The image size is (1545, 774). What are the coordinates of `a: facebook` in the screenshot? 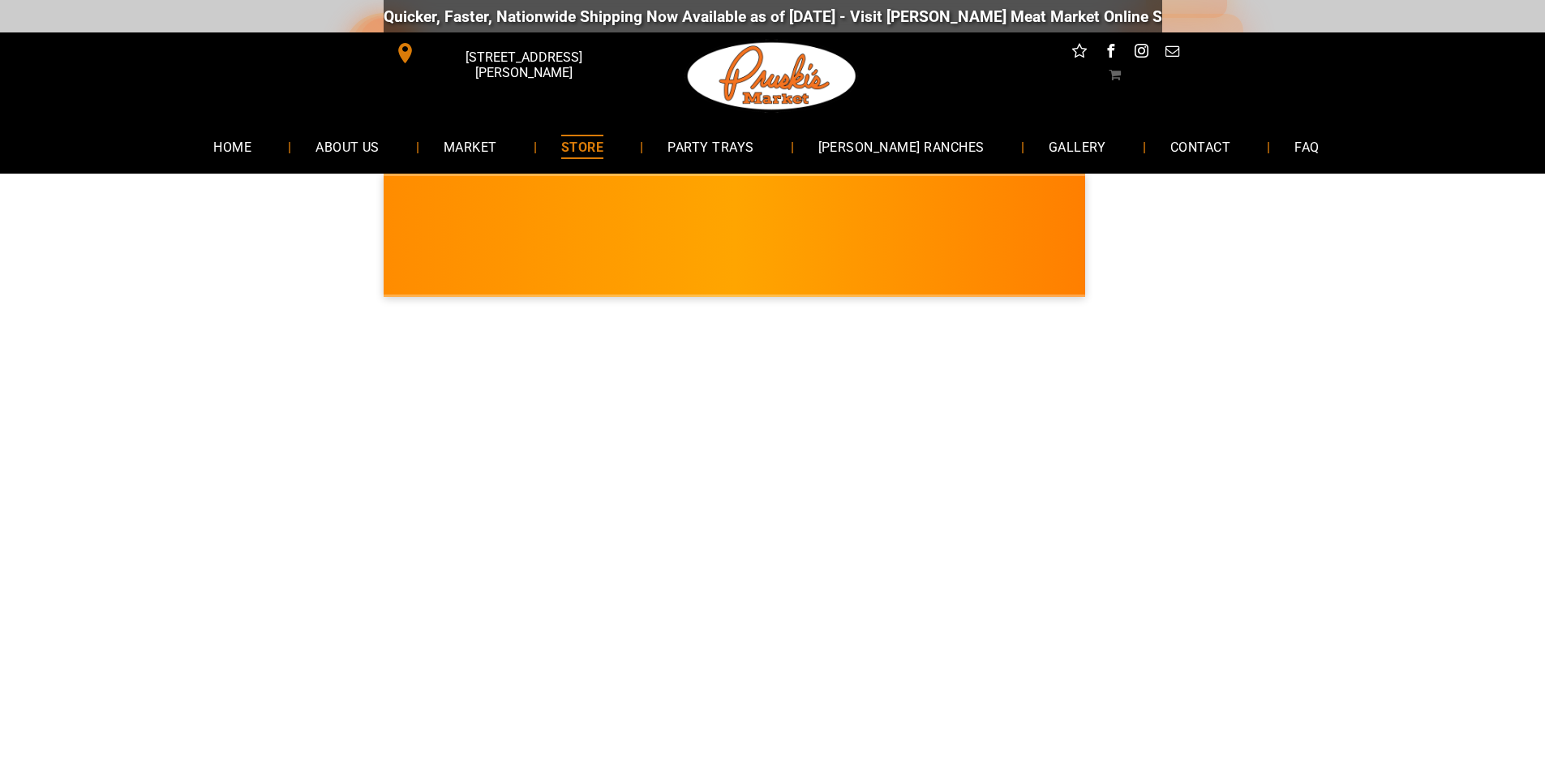 It's located at (1110, 53).